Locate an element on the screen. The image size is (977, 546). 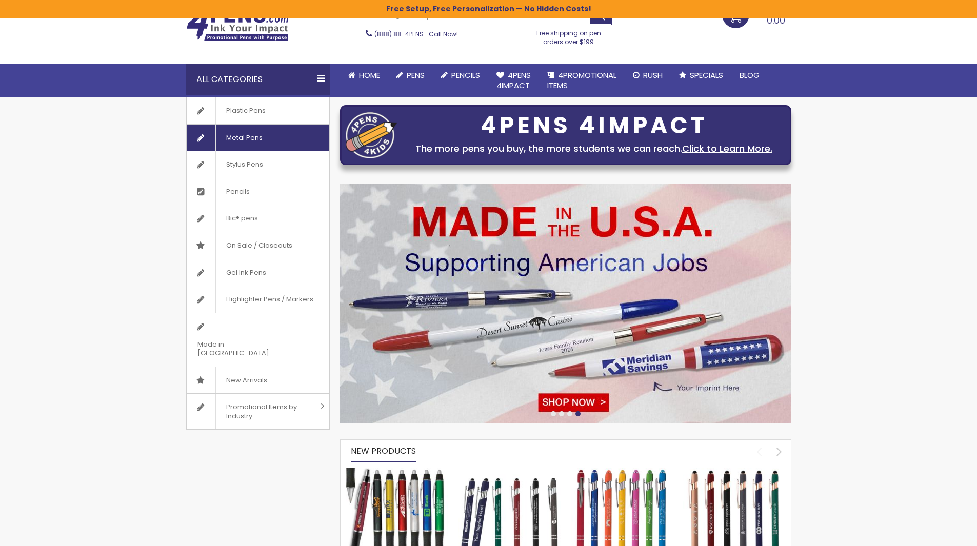
a: Home is located at coordinates (364, 75).